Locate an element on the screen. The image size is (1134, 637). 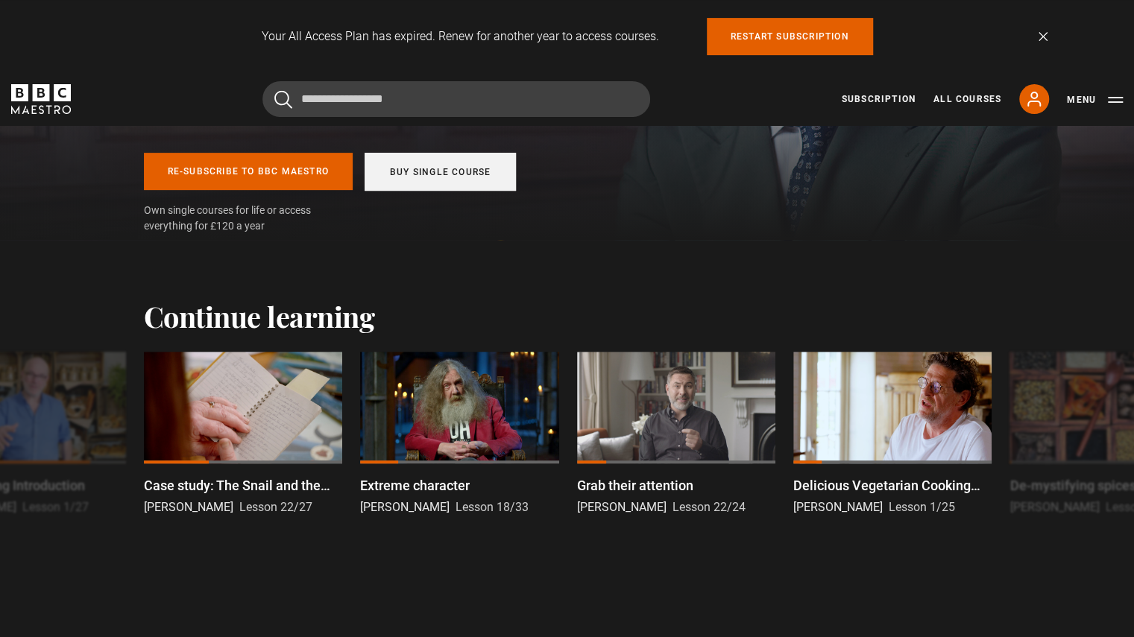
a: Re-subscribe to BBC Maestro is located at coordinates (248, 171).